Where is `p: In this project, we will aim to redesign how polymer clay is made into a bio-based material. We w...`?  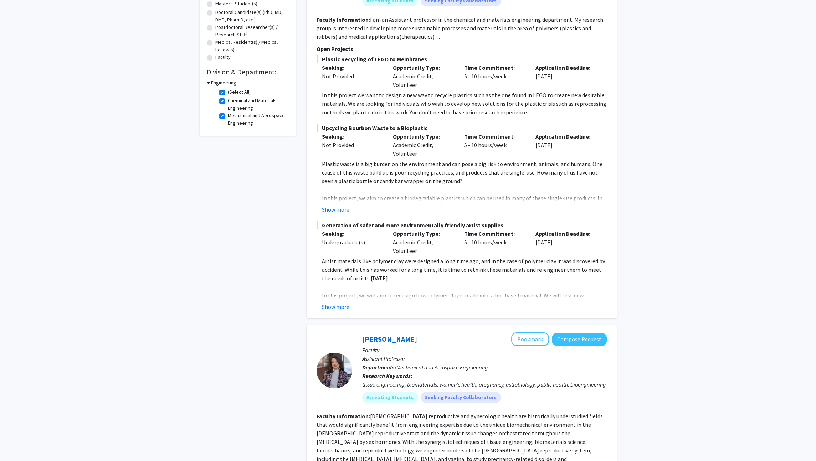
p: In this project, we will aim to redesign how polymer clay is made into a bio-based material. We w... is located at coordinates (464, 308).